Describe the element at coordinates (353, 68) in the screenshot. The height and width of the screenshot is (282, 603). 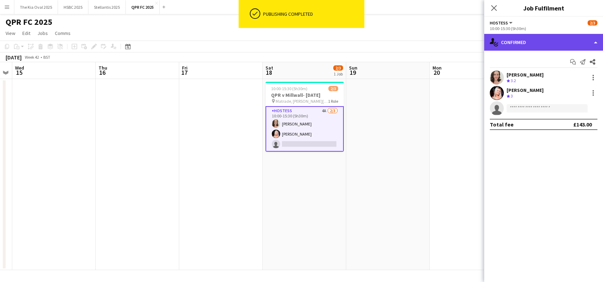
I see `span: Sun` at that location.